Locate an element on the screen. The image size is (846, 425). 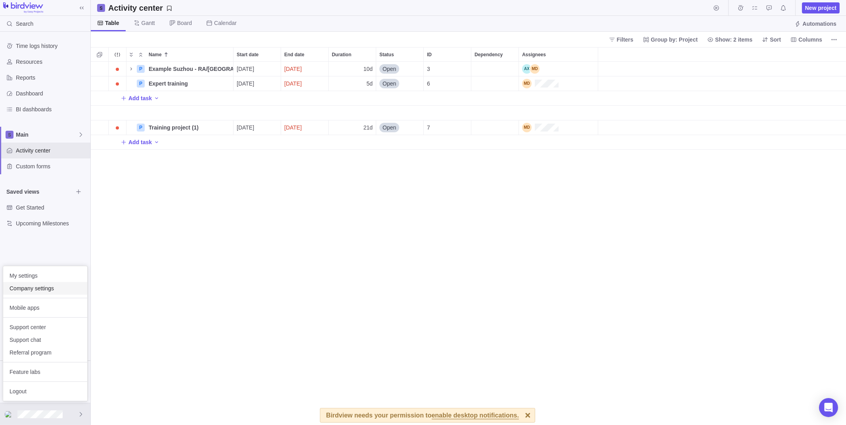
img: Show is located at coordinates (10, 415).